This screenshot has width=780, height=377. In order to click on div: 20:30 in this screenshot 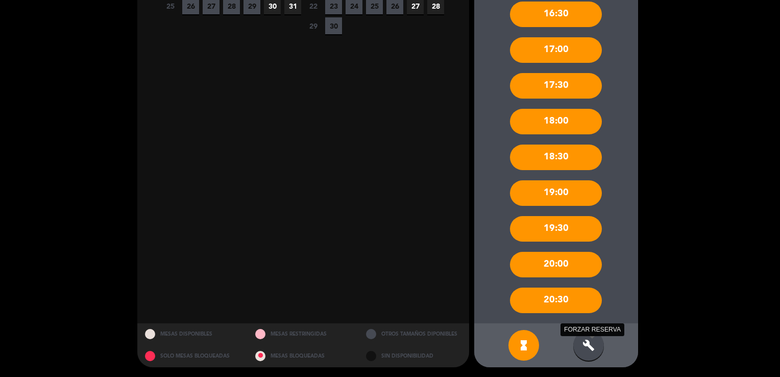, I will do `click(556, 300)`.